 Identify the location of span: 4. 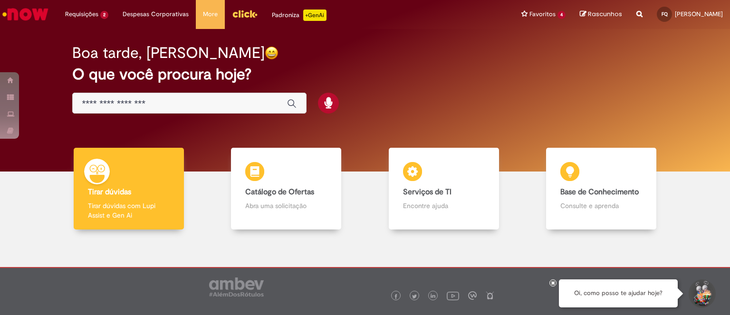
(561, 15).